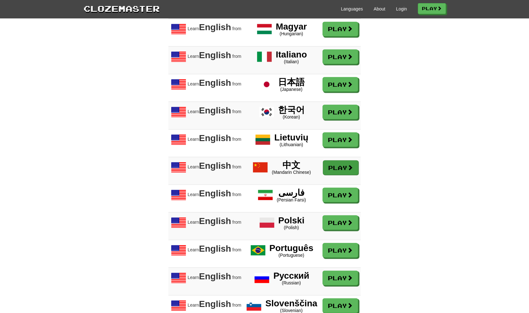 The image size is (529, 313). Describe the element at coordinates (258, 250) in the screenshot. I see `img: Português Portuguese` at that location.